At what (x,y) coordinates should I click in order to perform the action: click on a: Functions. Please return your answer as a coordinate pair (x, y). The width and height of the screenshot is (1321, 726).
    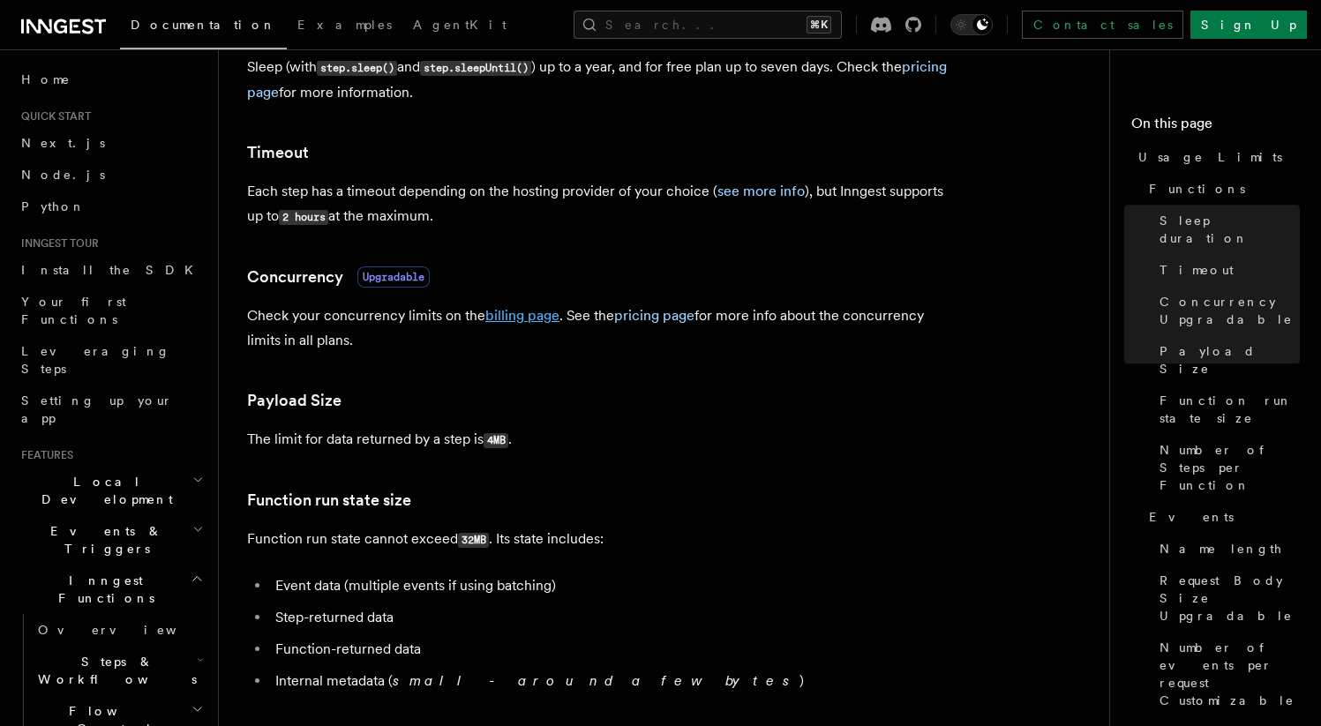
    Looking at the image, I should click on (1220, 189).